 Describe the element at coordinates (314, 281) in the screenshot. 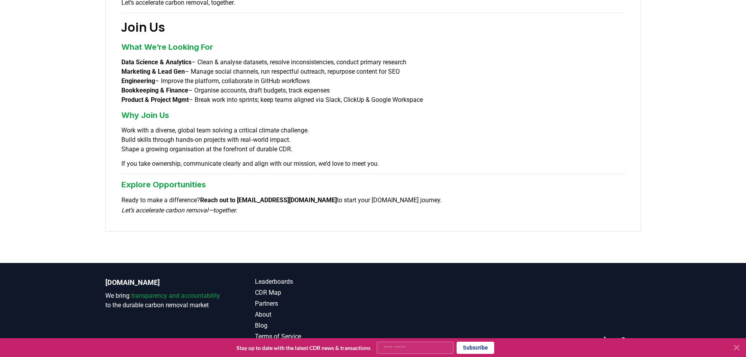

I see `a: Leaderboards` at that location.